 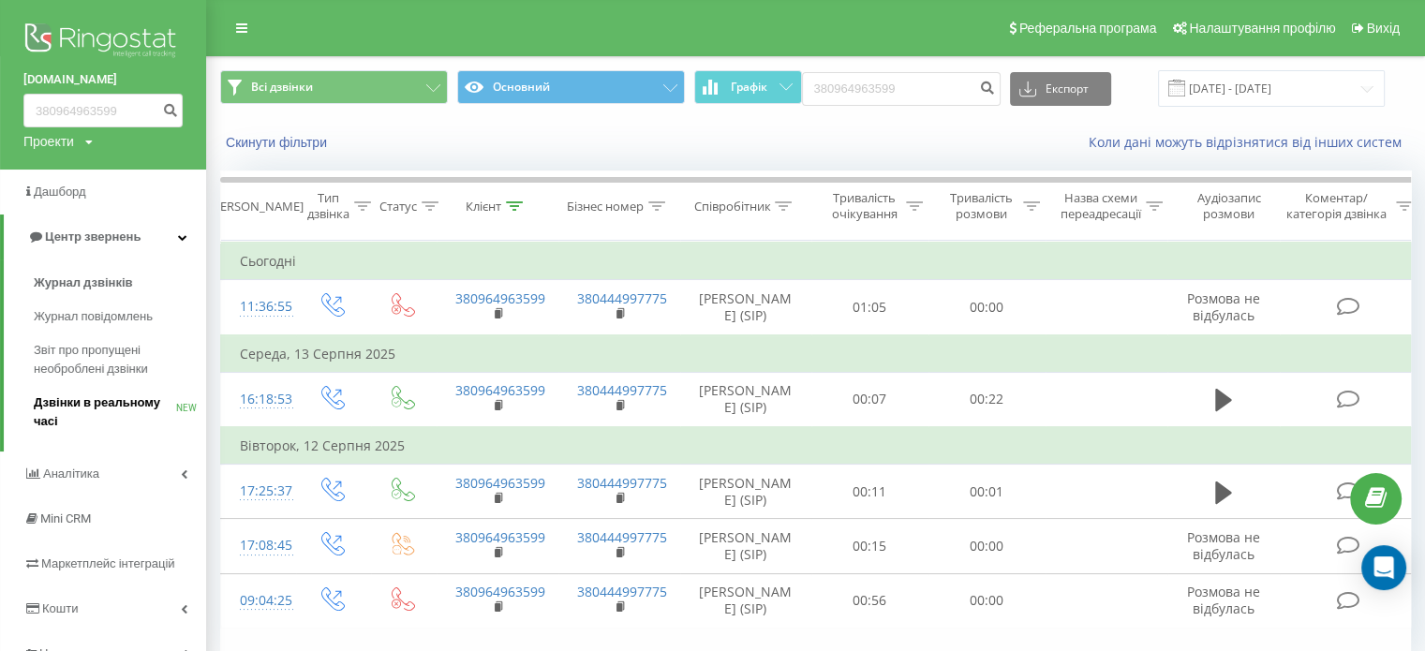 I want to click on div: Назва схеми переадресації, so click(x=1101, y=206).